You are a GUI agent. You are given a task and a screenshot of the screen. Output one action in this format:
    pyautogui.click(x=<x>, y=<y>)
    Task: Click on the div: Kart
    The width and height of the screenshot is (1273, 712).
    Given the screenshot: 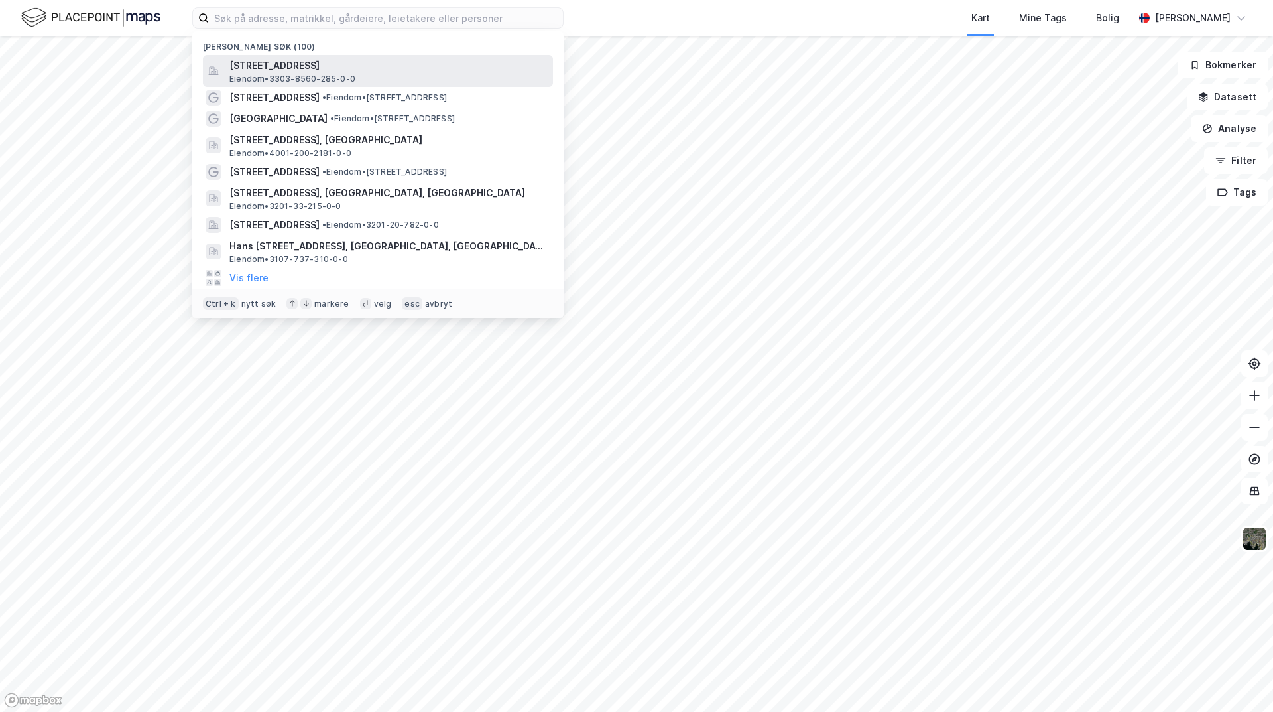 What is the action you would take?
    pyautogui.click(x=981, y=18)
    